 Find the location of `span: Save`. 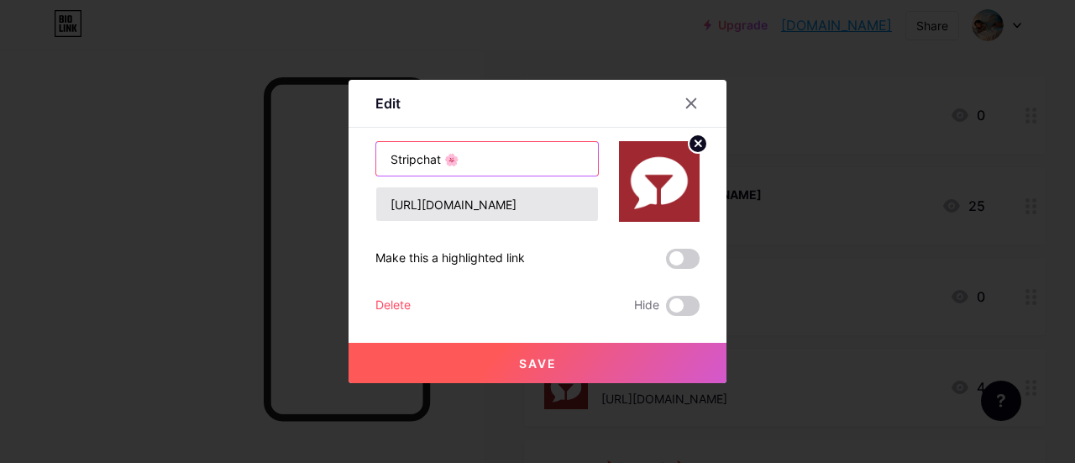

span: Save is located at coordinates (537, 363).